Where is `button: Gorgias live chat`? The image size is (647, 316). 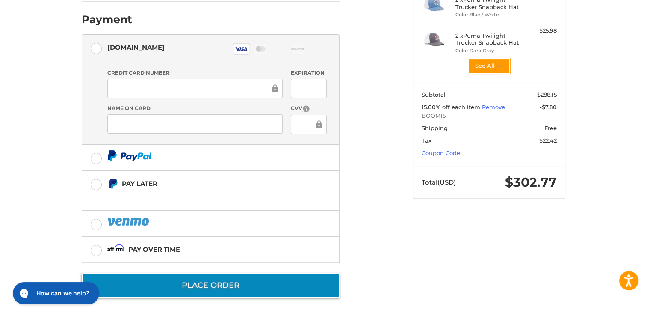
button: Gorgias live chat is located at coordinates (47, 14).